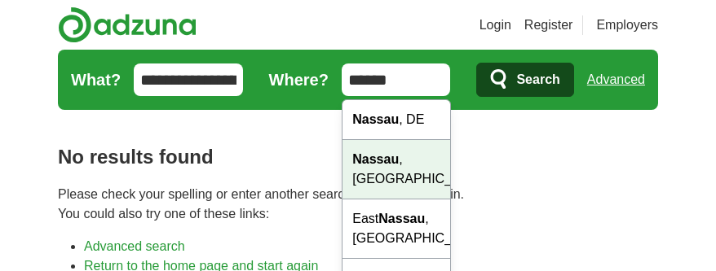 Image resolution: width=716 pixels, height=271 pixels. I want to click on label: What?, so click(95, 80).